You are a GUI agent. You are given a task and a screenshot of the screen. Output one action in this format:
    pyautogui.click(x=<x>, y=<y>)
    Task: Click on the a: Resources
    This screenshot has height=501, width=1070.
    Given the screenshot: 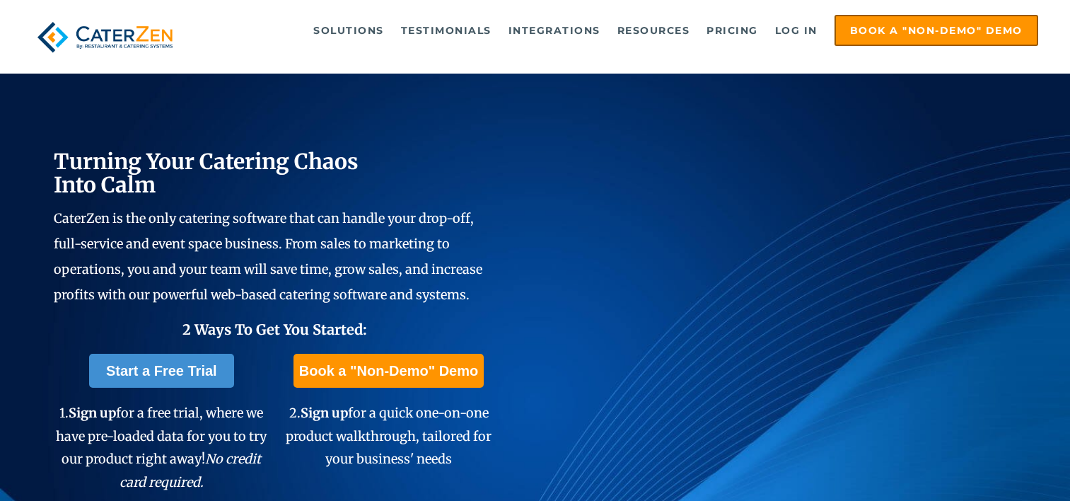 What is the action you would take?
    pyautogui.click(x=654, y=30)
    